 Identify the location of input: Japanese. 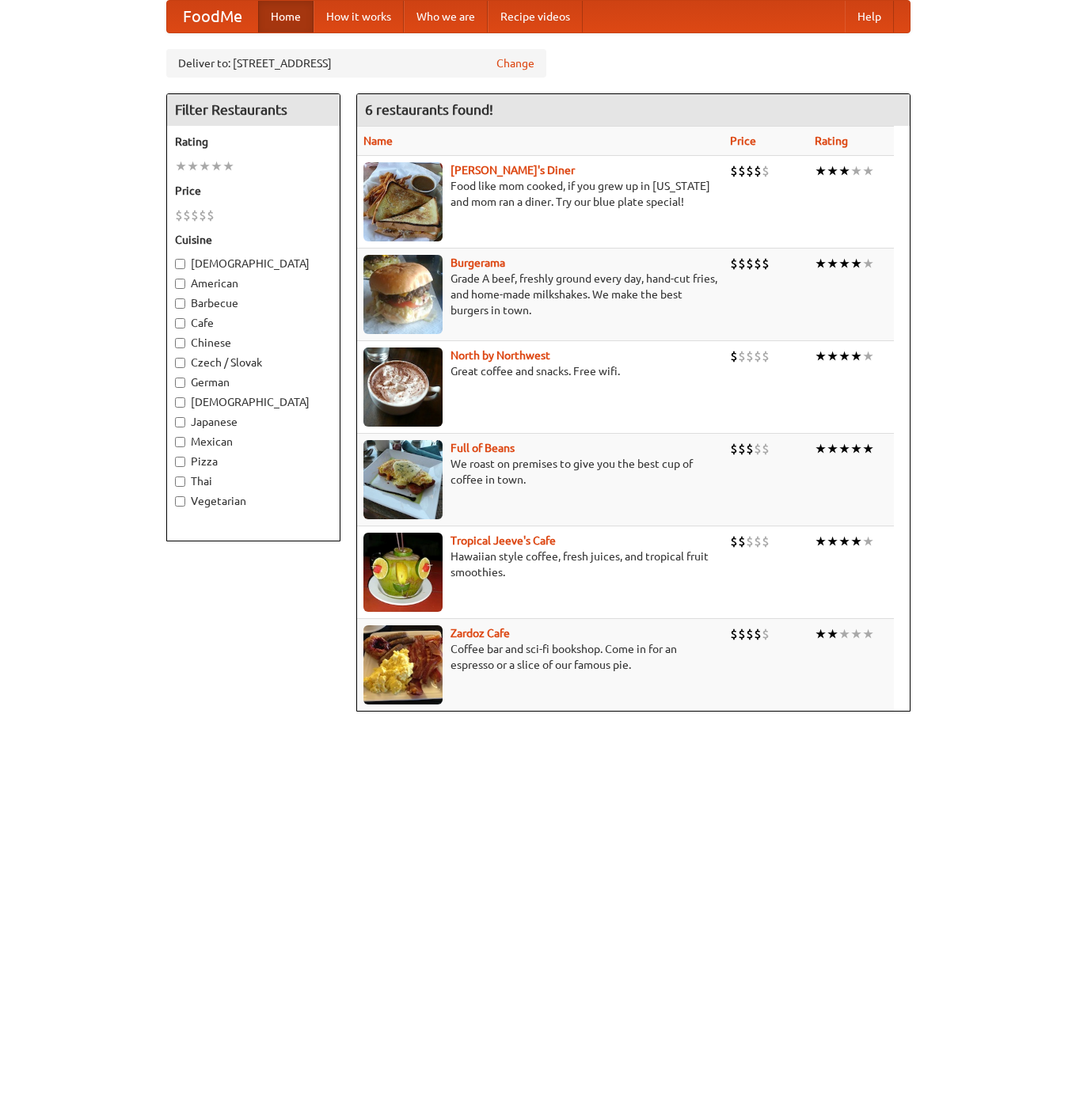
(179, 422).